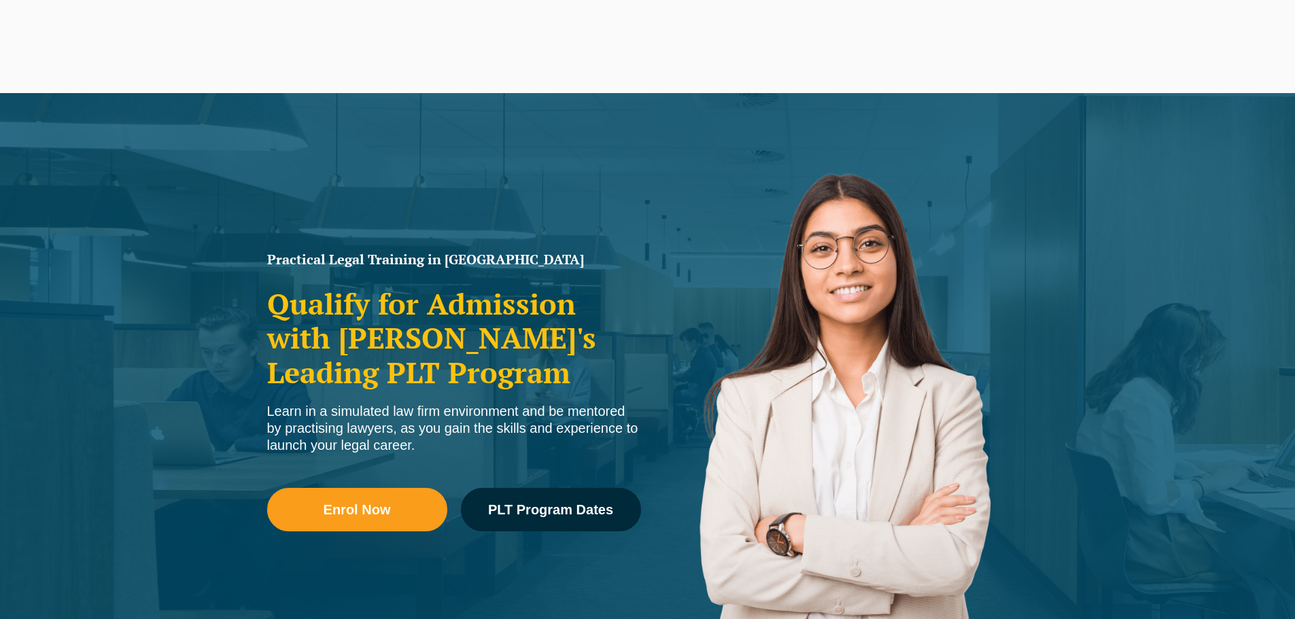 This screenshot has height=619, width=1295. I want to click on span: Enrol Now, so click(357, 510).